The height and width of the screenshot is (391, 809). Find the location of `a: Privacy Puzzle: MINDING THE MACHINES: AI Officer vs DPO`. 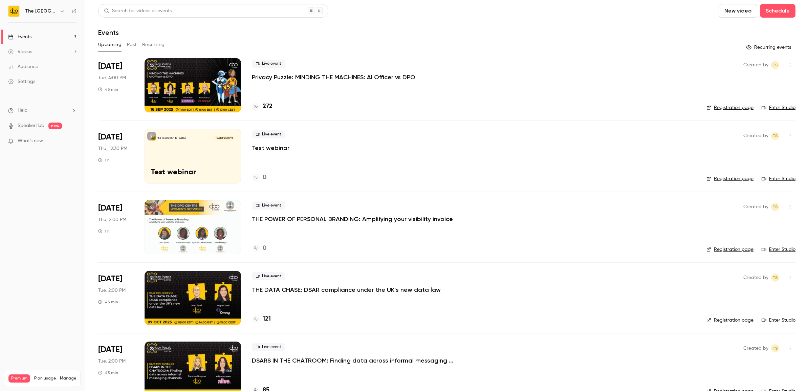

a: Privacy Puzzle: MINDING THE MACHINES: AI Officer vs DPO is located at coordinates (334, 77).